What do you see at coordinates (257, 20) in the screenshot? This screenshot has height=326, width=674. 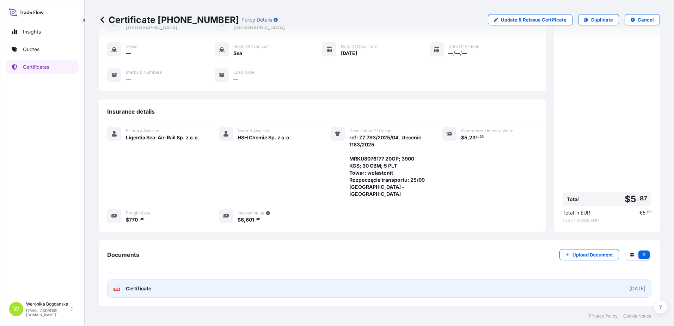 I see `p: Policy Details` at bounding box center [257, 20].